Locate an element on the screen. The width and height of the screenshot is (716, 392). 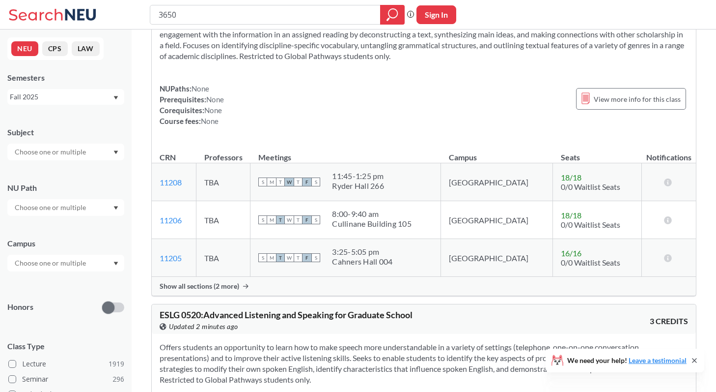
label: Lecture is located at coordinates (66, 364).